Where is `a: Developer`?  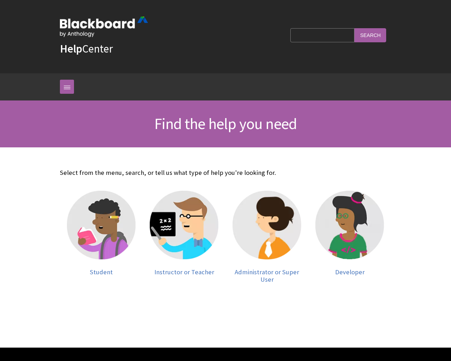
a: Developer is located at coordinates (350, 237).